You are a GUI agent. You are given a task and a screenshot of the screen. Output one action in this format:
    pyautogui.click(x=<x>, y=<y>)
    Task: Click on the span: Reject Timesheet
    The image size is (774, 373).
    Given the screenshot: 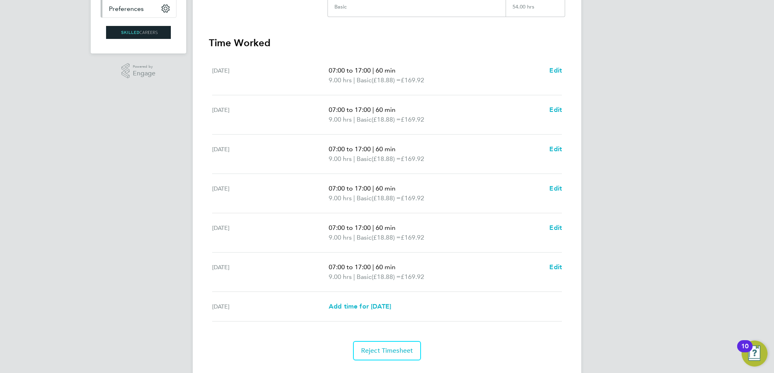 What is the action you would take?
    pyautogui.click(x=387, y=350)
    